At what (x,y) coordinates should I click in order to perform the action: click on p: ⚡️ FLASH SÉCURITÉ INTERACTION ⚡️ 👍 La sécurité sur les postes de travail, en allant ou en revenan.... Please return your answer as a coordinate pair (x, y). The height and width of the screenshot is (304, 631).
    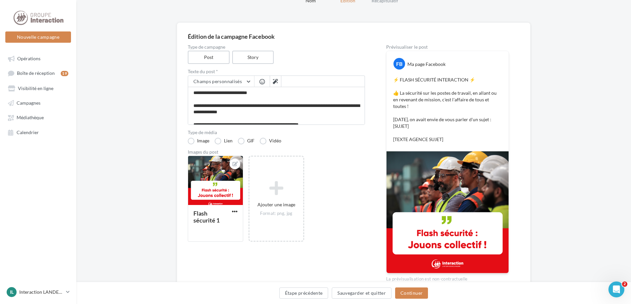
    Looking at the image, I should click on (447, 110).